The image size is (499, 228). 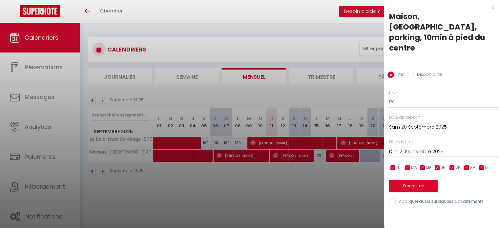 What do you see at coordinates (443, 168) in the screenshot?
I see `span: JE` at bounding box center [443, 168].